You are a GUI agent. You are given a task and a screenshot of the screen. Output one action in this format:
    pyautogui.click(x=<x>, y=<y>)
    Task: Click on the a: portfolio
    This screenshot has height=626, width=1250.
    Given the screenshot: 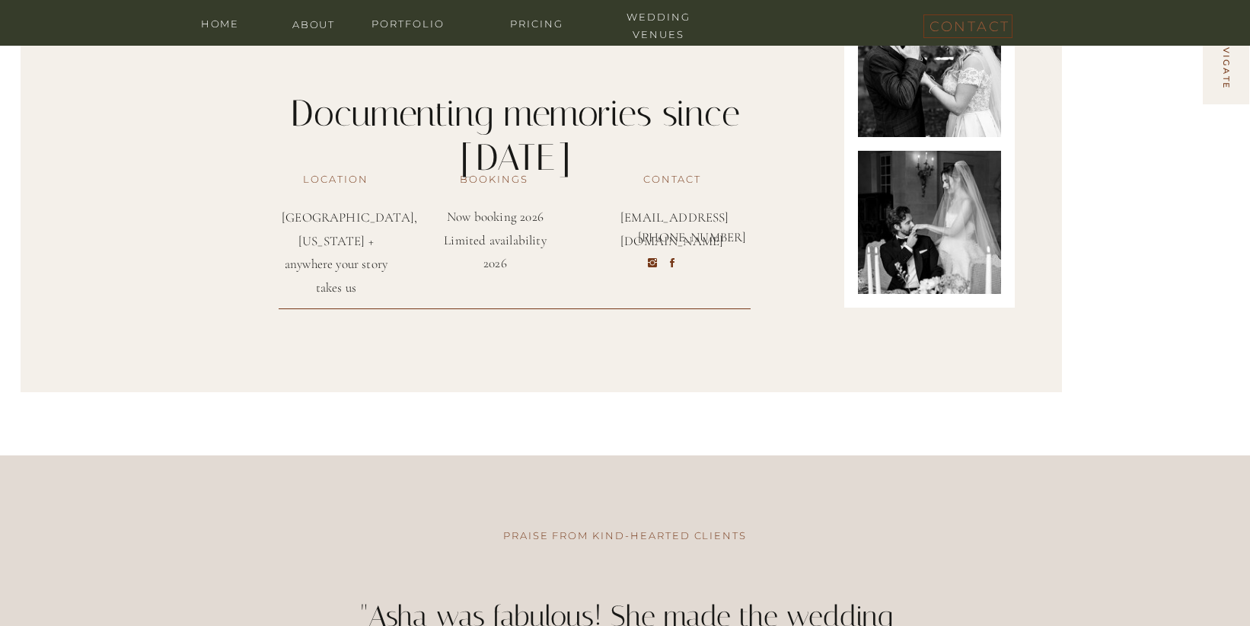 What is the action you would take?
    pyautogui.click(x=408, y=22)
    